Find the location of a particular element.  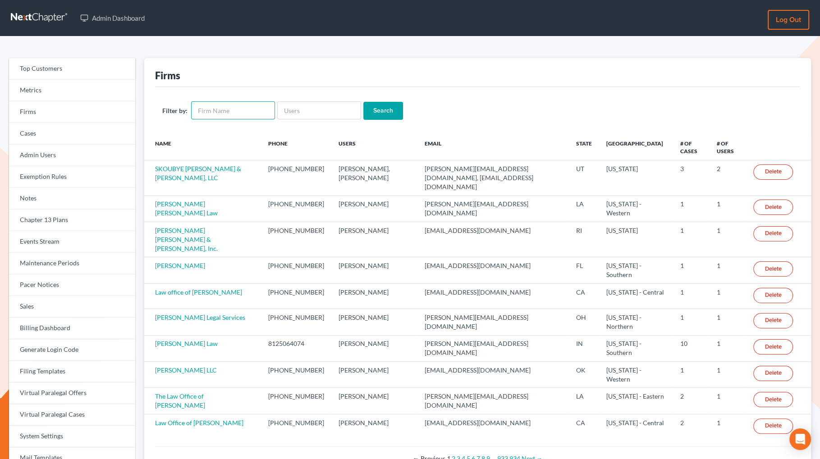

a: Generate Login Code is located at coordinates (72, 350).